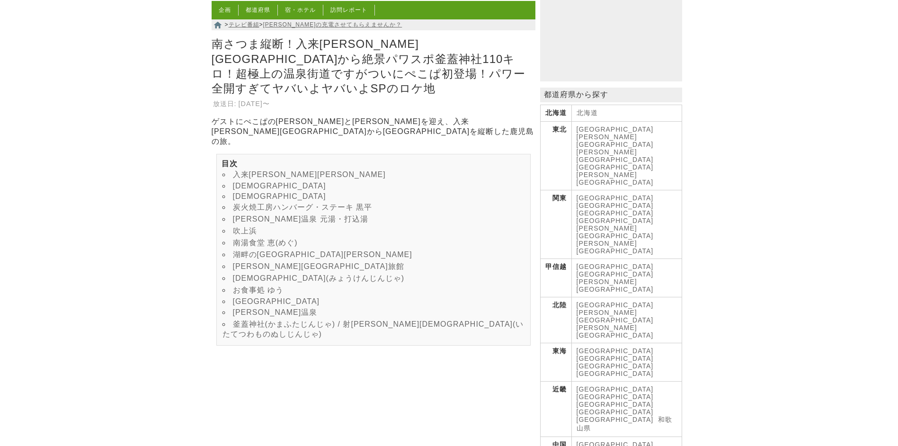 This screenshot has width=898, height=446. Describe the element at coordinates (225, 104) in the screenshot. I see `th: 放送日:` at that location.